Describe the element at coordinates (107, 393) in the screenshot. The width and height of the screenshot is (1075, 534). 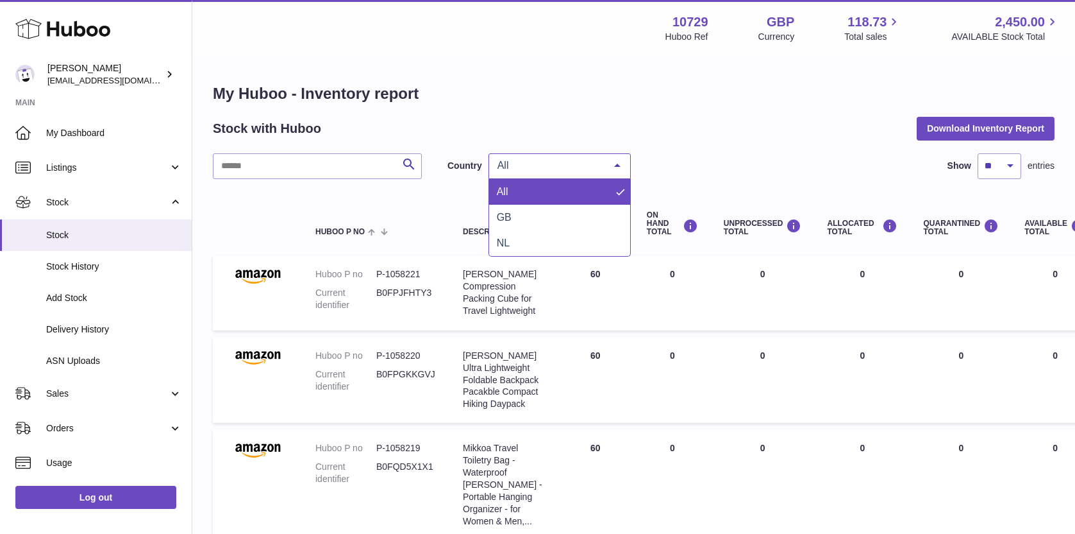
I see `span: Sales` at that location.